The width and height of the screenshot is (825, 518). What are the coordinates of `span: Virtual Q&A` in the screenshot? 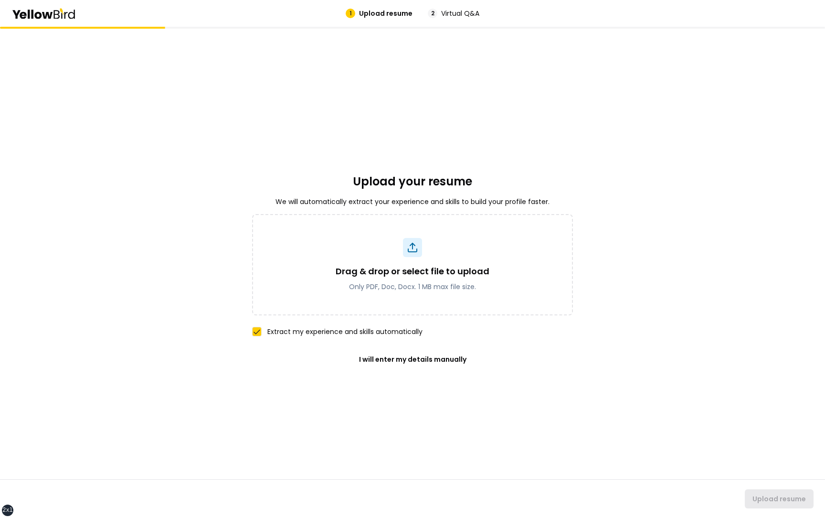 It's located at (460, 13).